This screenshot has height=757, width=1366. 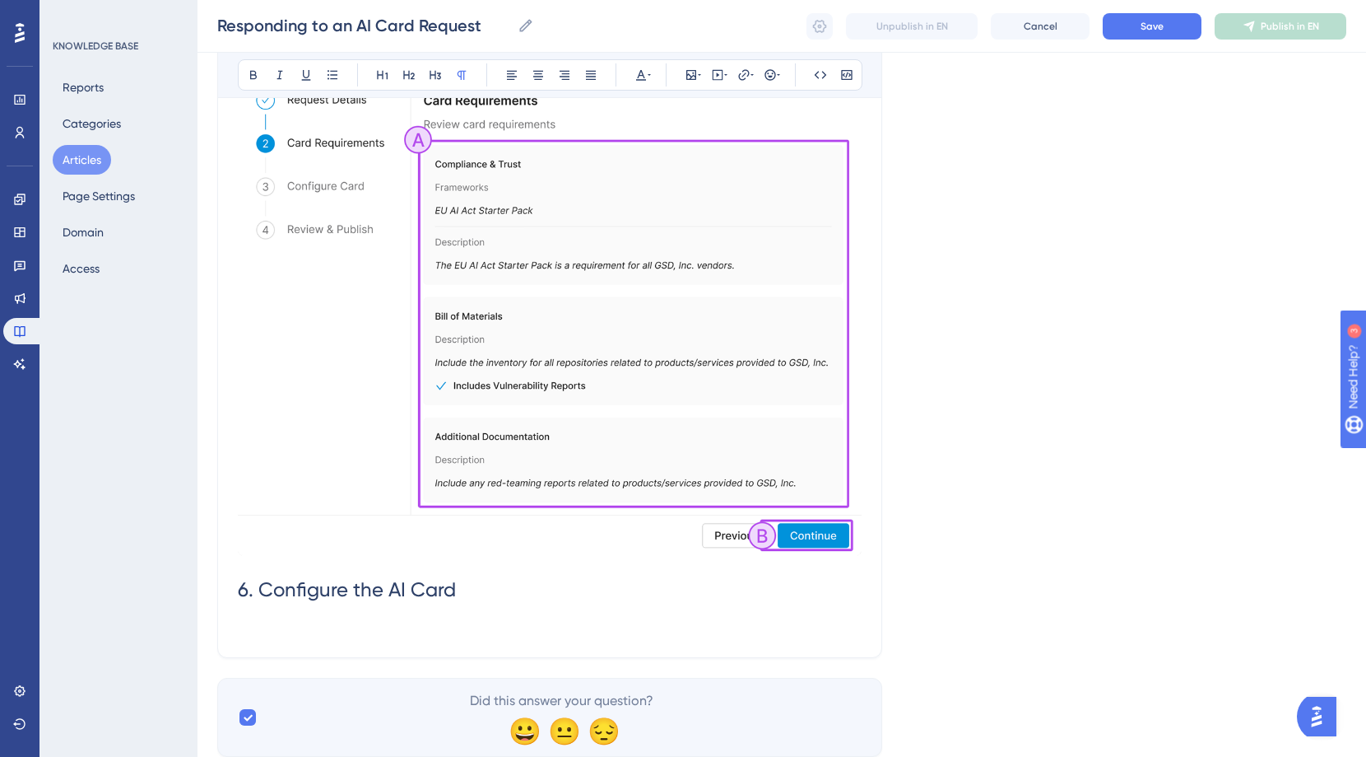 I want to click on button: Access, so click(x=81, y=268).